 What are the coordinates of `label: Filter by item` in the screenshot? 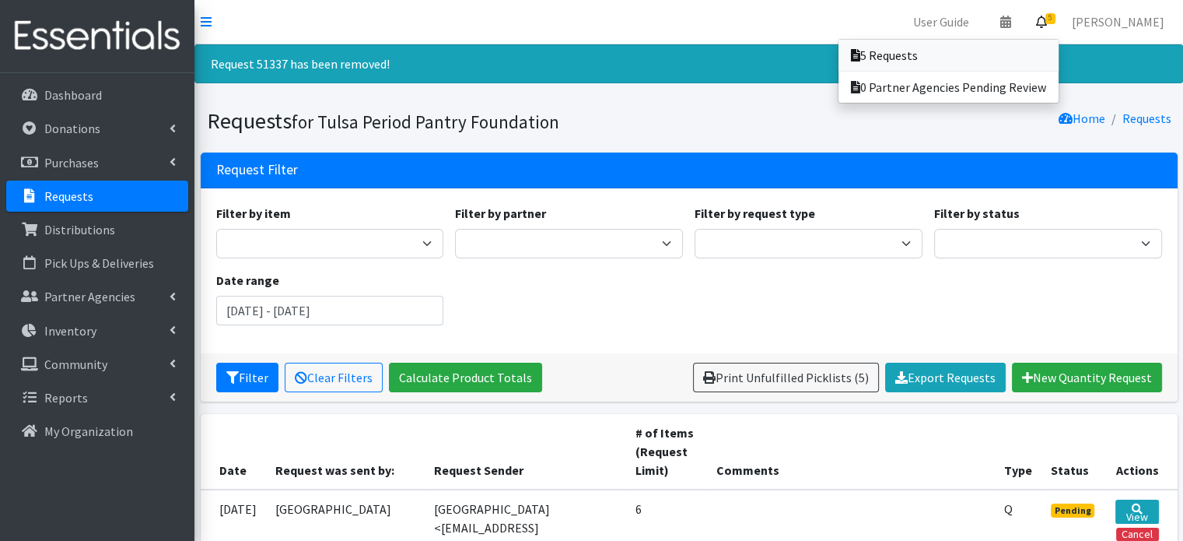 It's located at (254, 213).